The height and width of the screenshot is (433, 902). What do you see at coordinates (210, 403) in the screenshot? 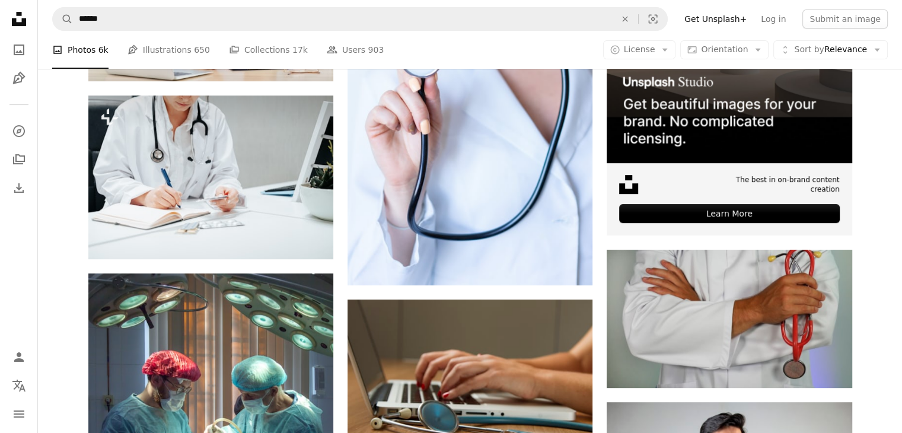
I see `a: two men wearing blue lab coats` at bounding box center [210, 403].